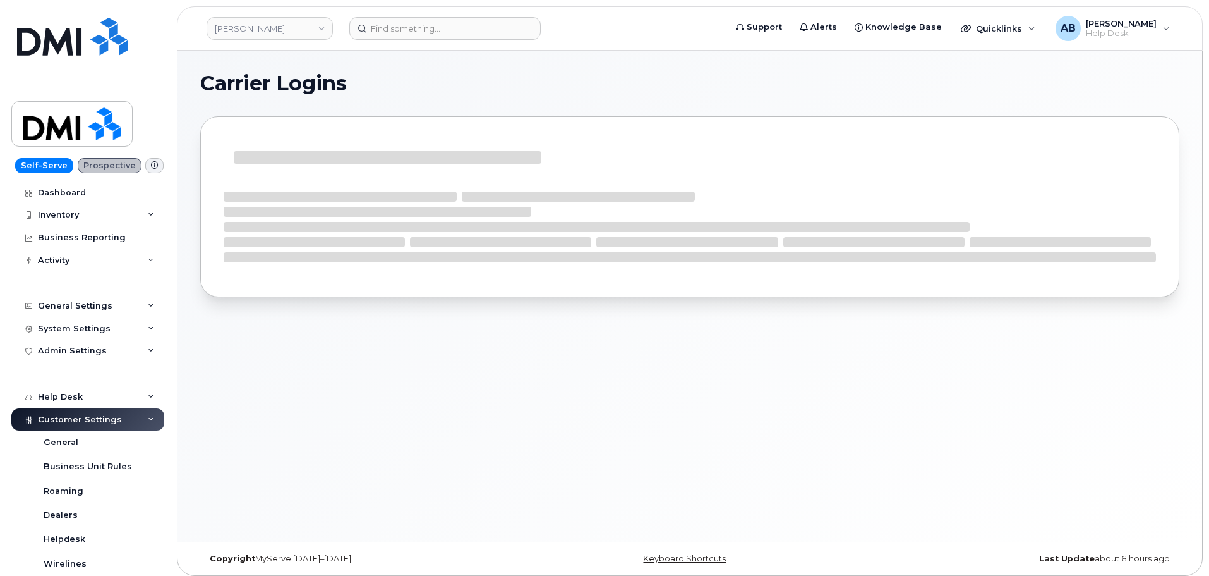 The image size is (1209, 576). What do you see at coordinates (274, 83) in the screenshot?
I see `span: Carrier Logins` at bounding box center [274, 83].